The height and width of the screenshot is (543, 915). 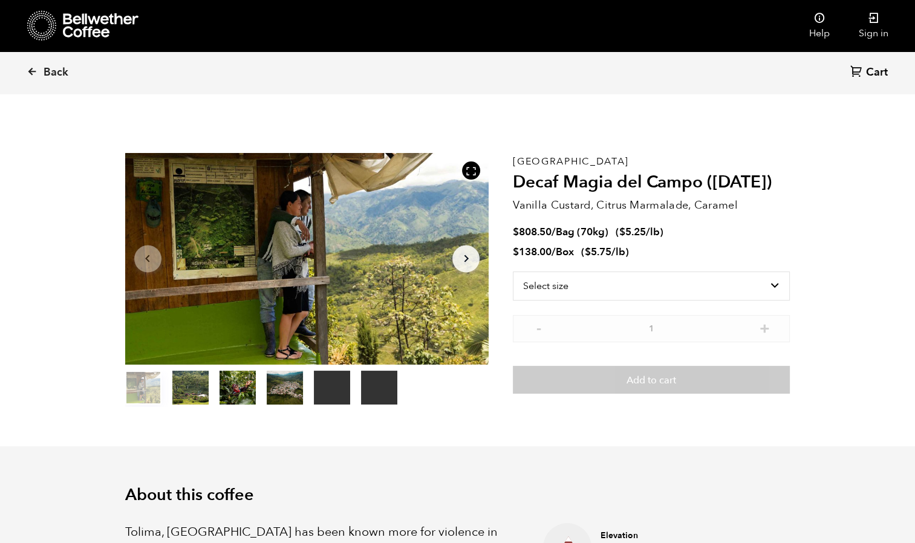 I want to click on h4: Elevation, so click(x=686, y=536).